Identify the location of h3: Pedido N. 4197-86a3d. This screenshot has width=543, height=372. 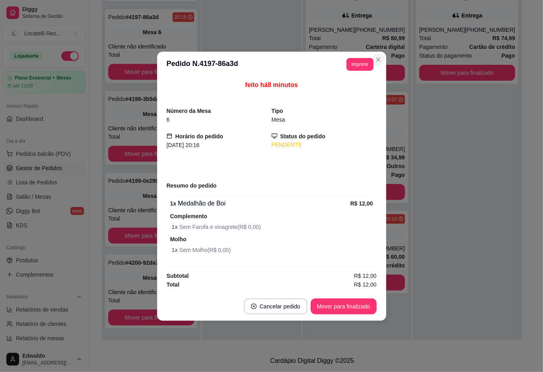
(203, 64).